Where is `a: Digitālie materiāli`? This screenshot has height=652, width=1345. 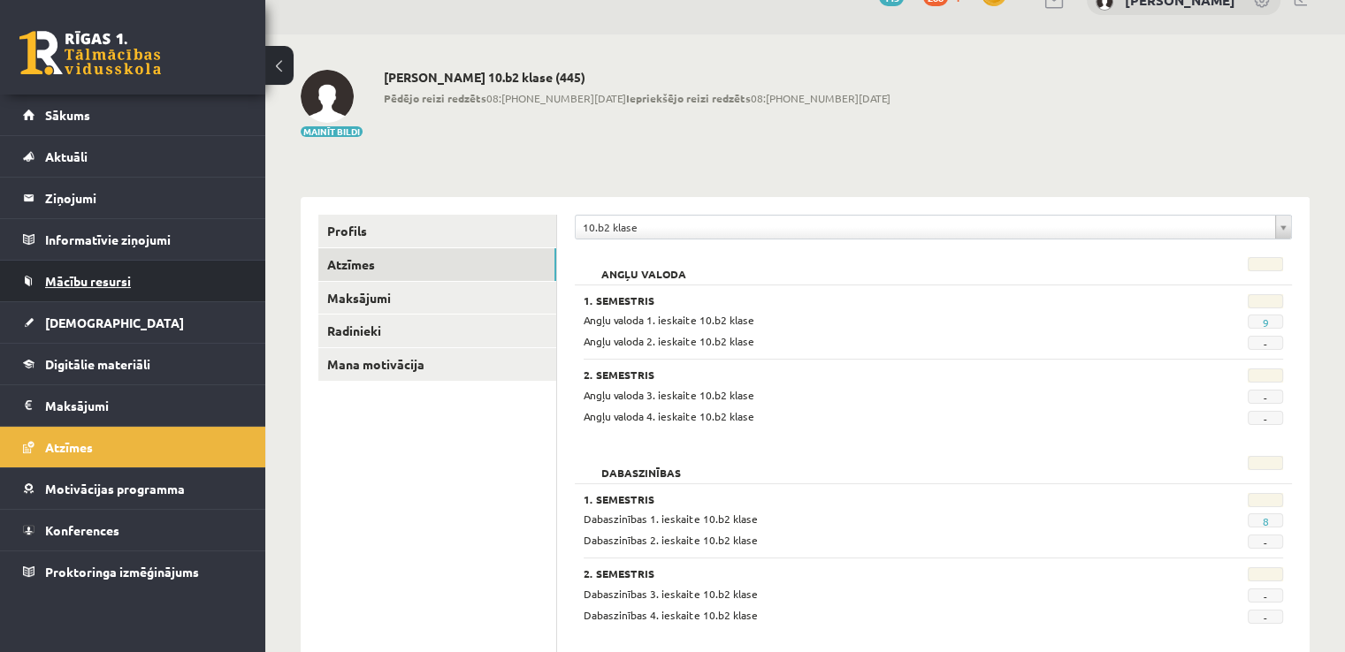
a: Digitālie materiāli is located at coordinates (133, 364).